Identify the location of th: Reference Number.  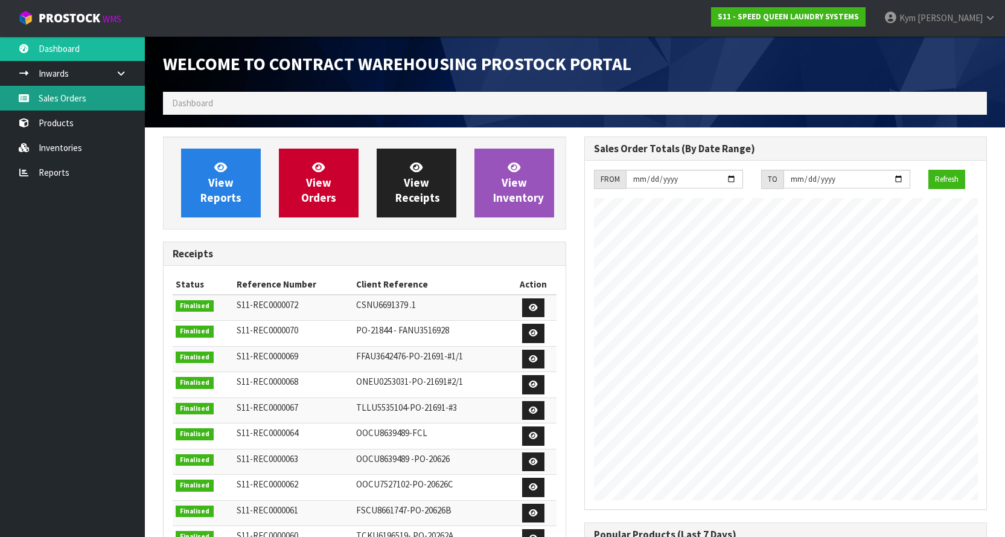
(293, 284).